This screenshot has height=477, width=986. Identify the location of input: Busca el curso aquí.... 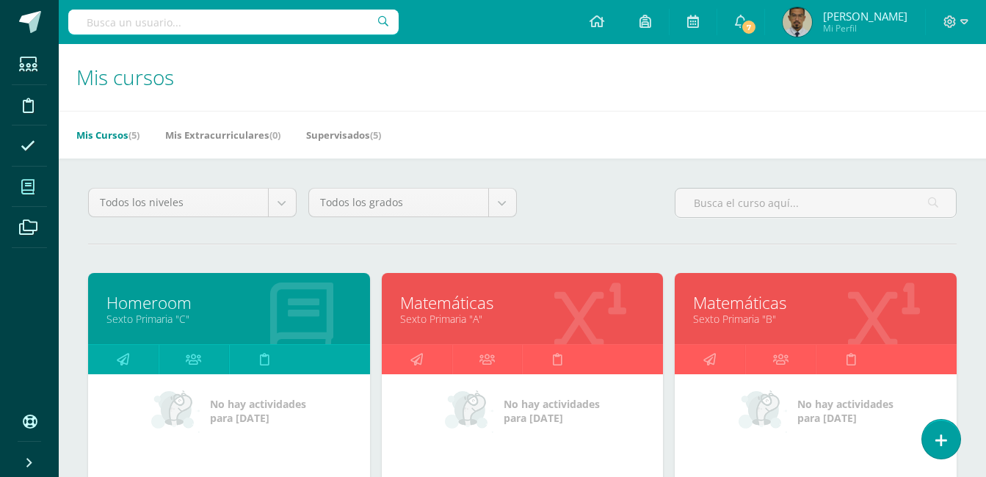
(815, 203).